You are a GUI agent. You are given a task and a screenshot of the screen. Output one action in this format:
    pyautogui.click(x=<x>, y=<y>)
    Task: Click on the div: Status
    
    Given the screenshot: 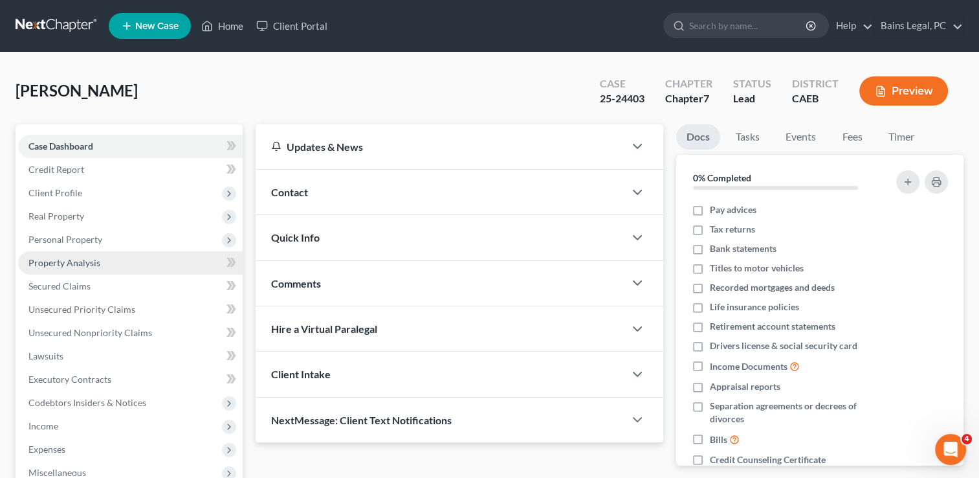 What is the action you would take?
    pyautogui.click(x=752, y=84)
    